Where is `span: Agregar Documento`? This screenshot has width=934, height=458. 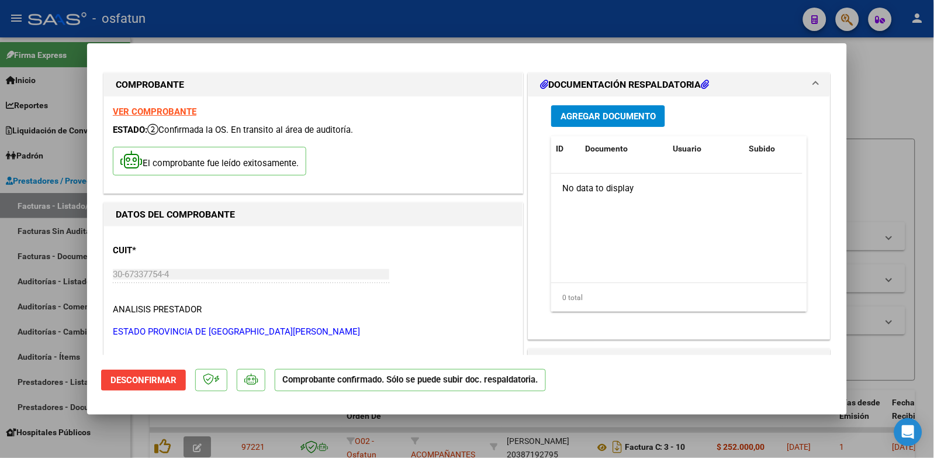
span: Agregar Documento is located at coordinates (608, 116).